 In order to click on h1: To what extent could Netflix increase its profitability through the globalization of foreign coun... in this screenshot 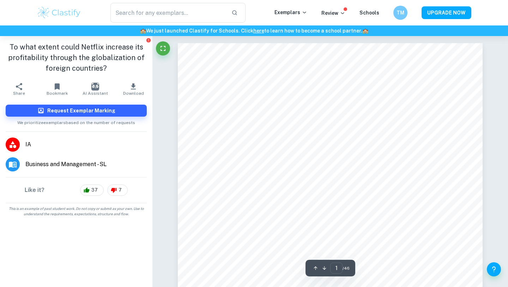, I will do `click(76, 58)`.